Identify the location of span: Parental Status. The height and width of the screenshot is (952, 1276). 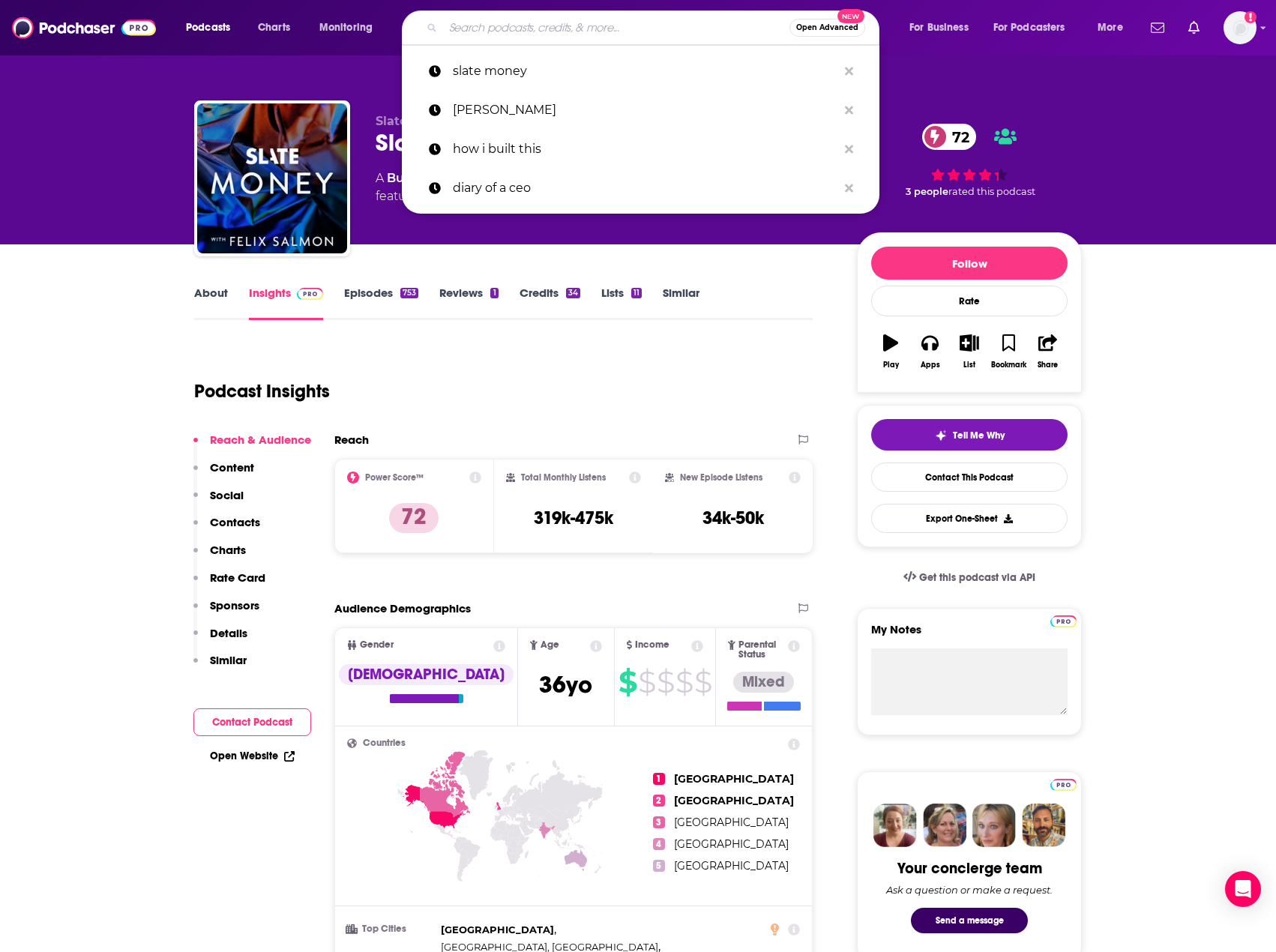
(762, 650).